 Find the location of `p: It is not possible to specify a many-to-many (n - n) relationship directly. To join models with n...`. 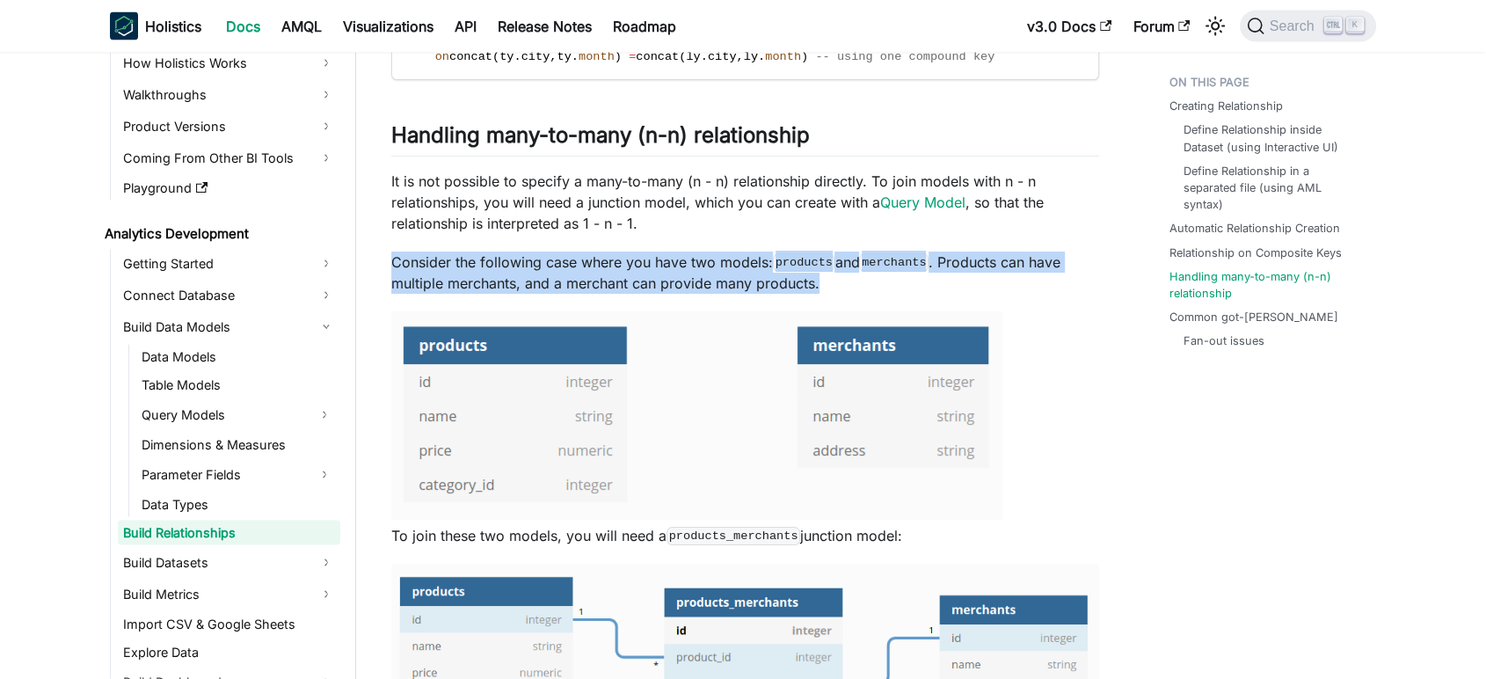

p: It is not possible to specify a many-to-many (n - n) relationship directly. To join models with n... is located at coordinates (745, 202).